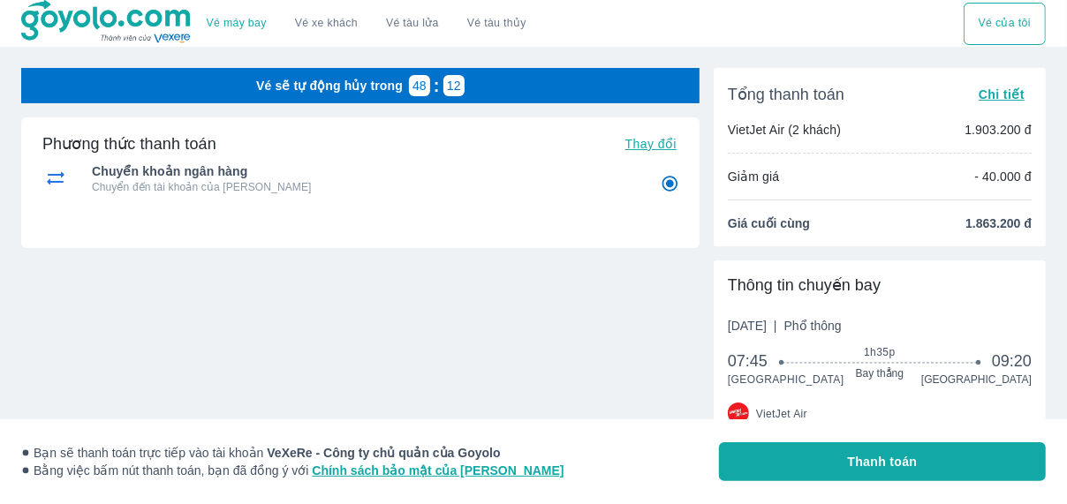  What do you see at coordinates (784, 130) in the screenshot?
I see `p: VietJet Air (2 khách)` at bounding box center [784, 130].